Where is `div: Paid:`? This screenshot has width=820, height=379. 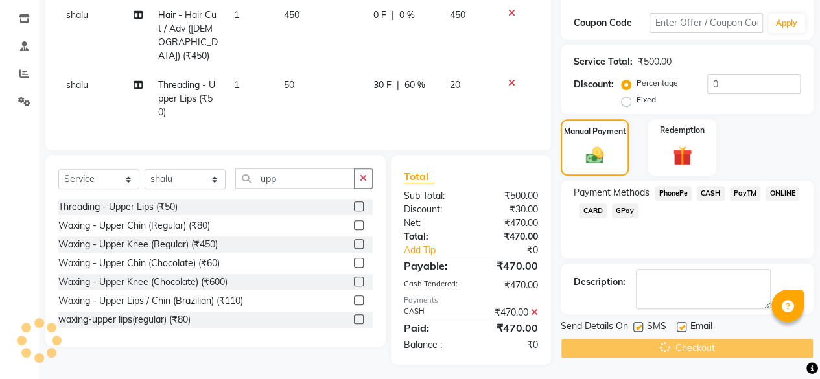
div: Paid: is located at coordinates (432, 328).